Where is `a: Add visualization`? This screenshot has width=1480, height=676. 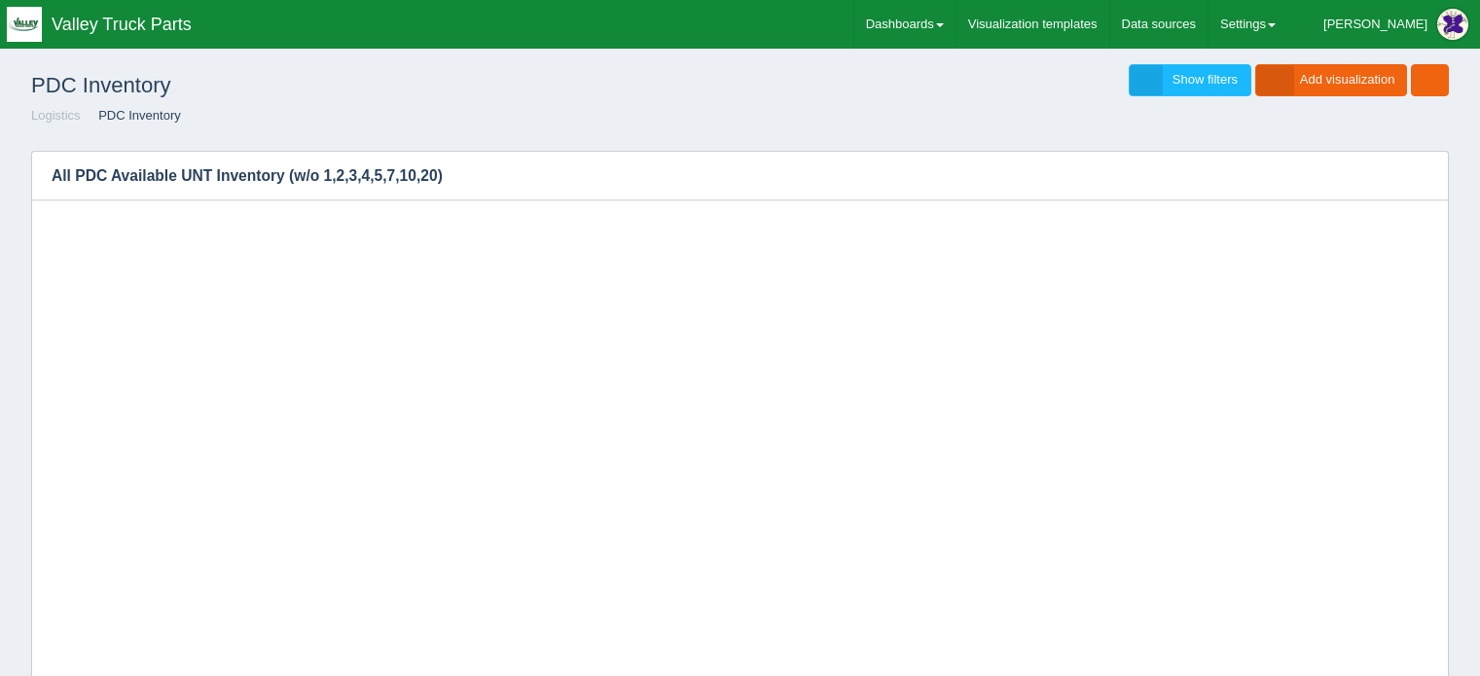 a: Add visualization is located at coordinates (1331, 80).